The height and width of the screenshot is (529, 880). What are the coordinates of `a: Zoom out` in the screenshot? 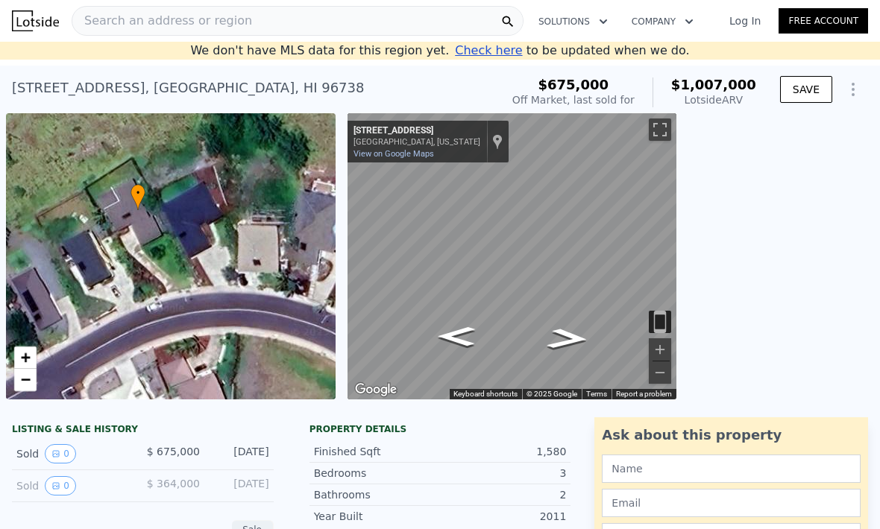 It's located at (25, 380).